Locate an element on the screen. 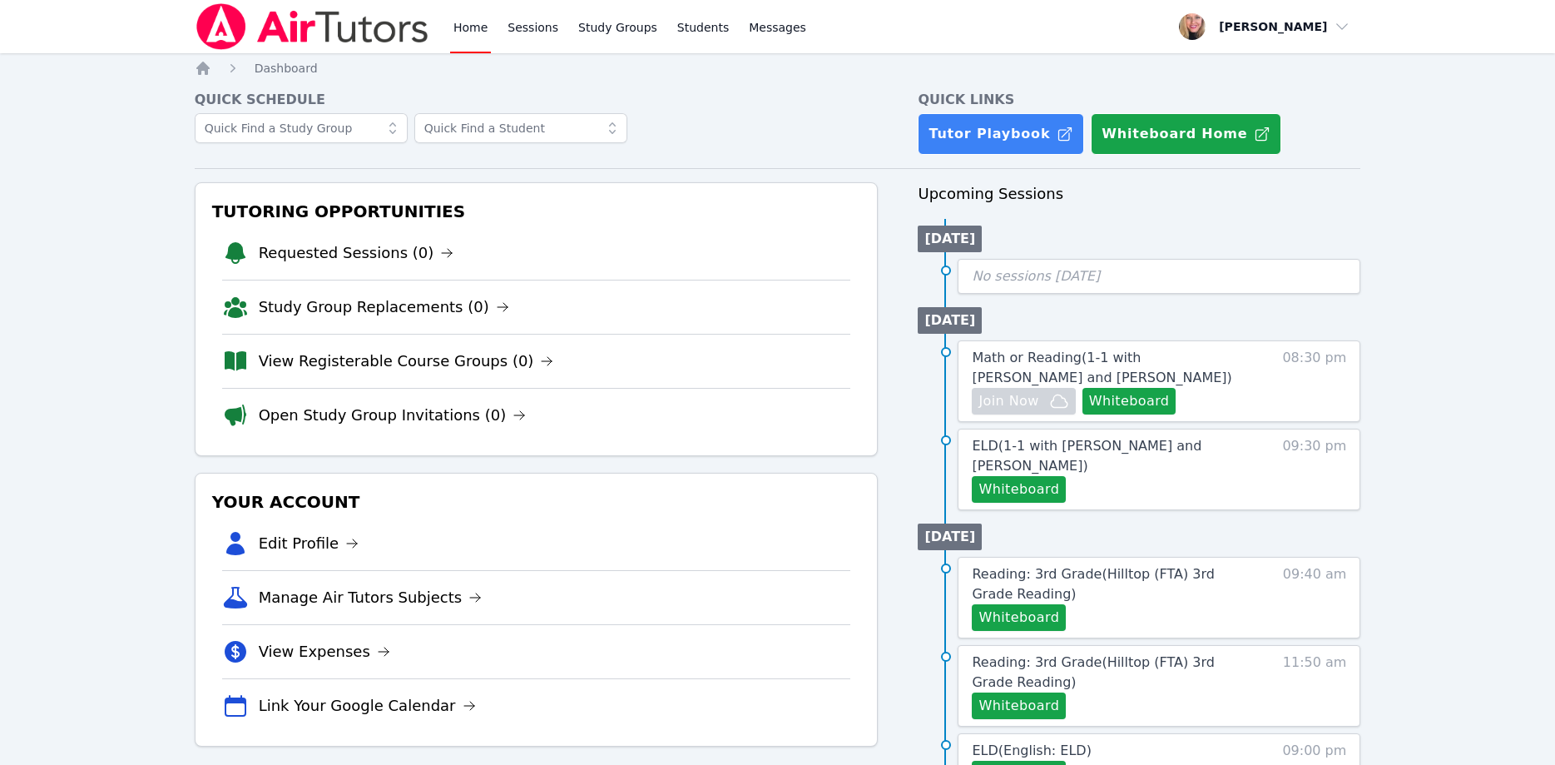 This screenshot has width=1555, height=765. span: 09:40 am is located at coordinates (1314, 597).